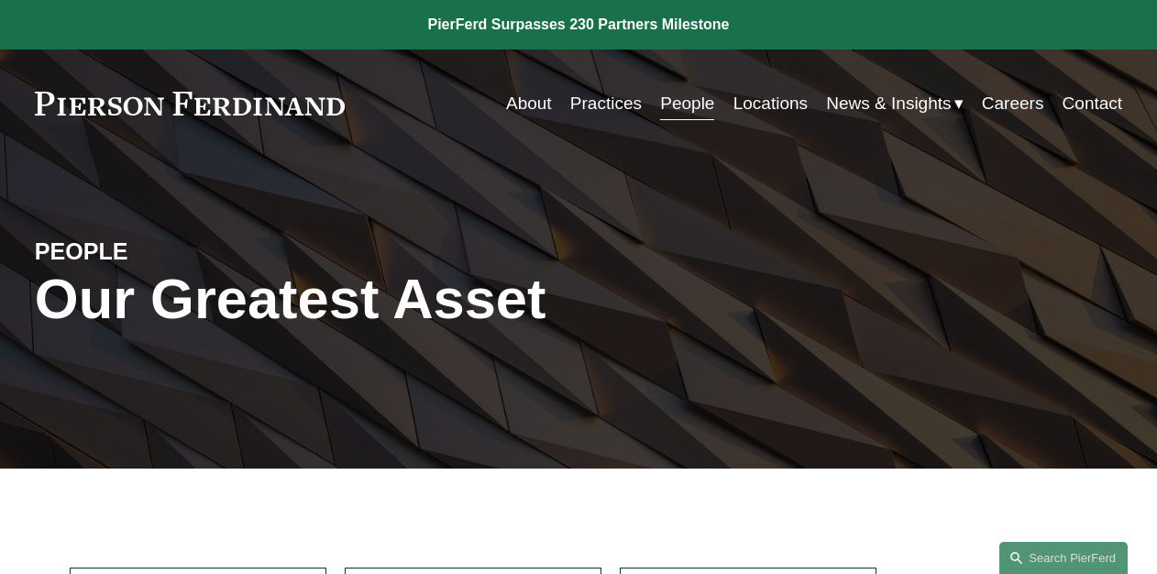 The image size is (1157, 574). I want to click on a: Careers, so click(1013, 104).